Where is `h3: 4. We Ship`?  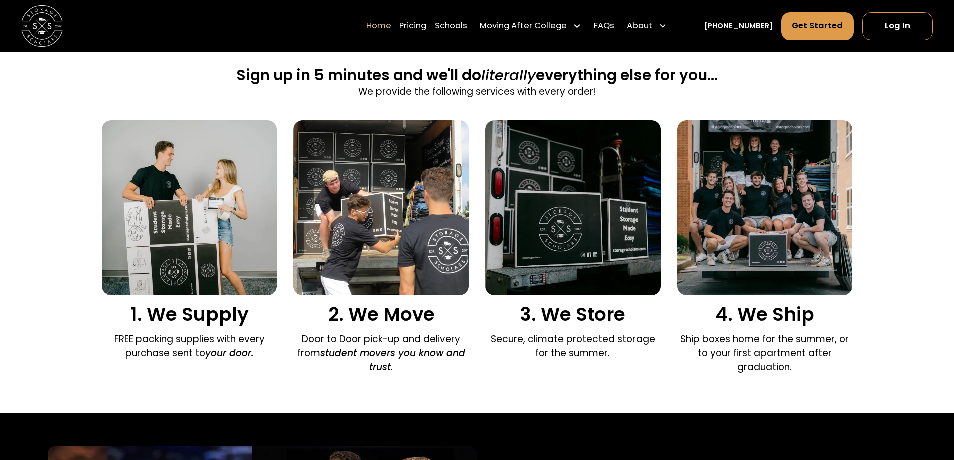 h3: 4. We Ship is located at coordinates (765, 315).